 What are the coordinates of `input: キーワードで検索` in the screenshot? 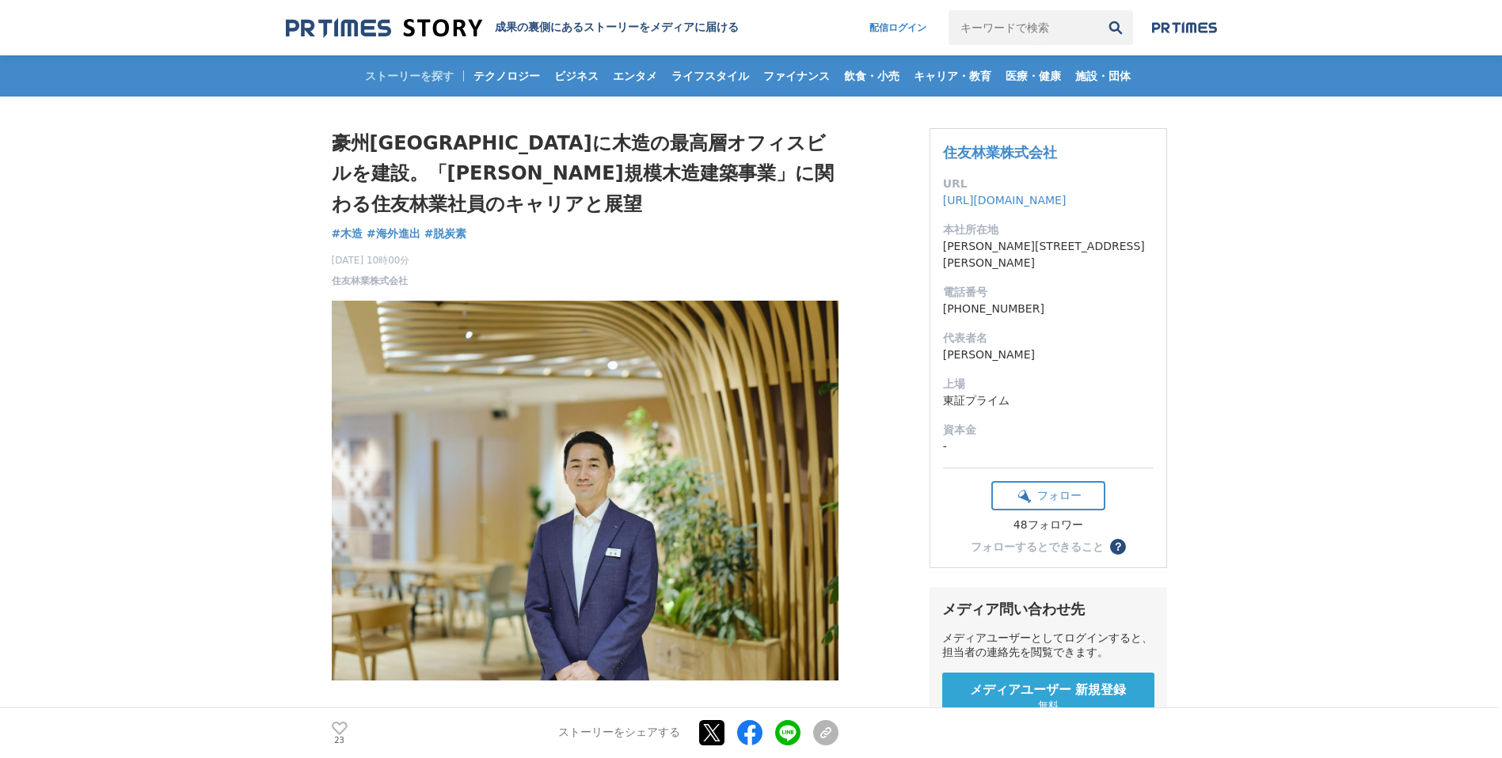 It's located at (1023, 28).